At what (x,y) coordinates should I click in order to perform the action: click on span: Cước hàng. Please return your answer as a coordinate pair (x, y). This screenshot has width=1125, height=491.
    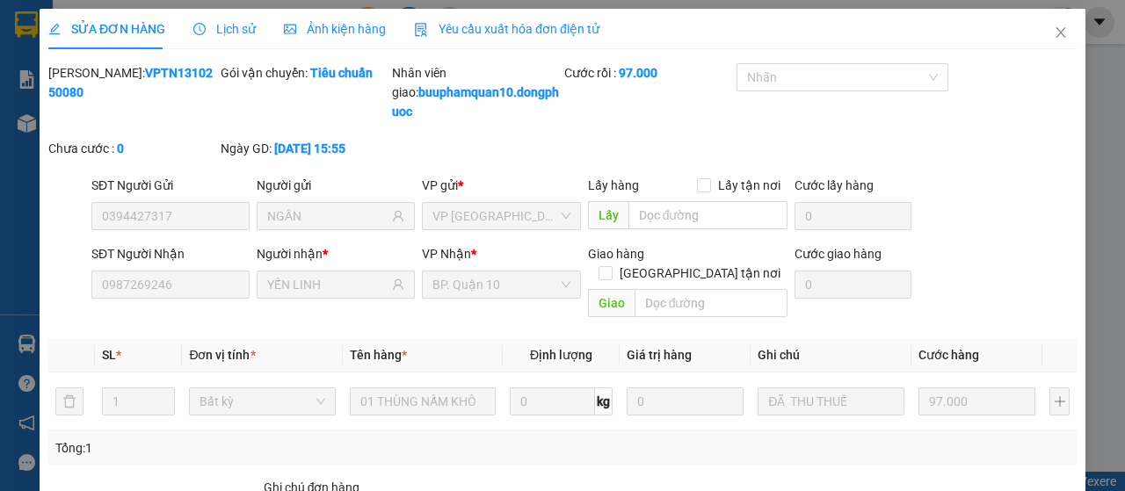
    Looking at the image, I should click on (947, 355).